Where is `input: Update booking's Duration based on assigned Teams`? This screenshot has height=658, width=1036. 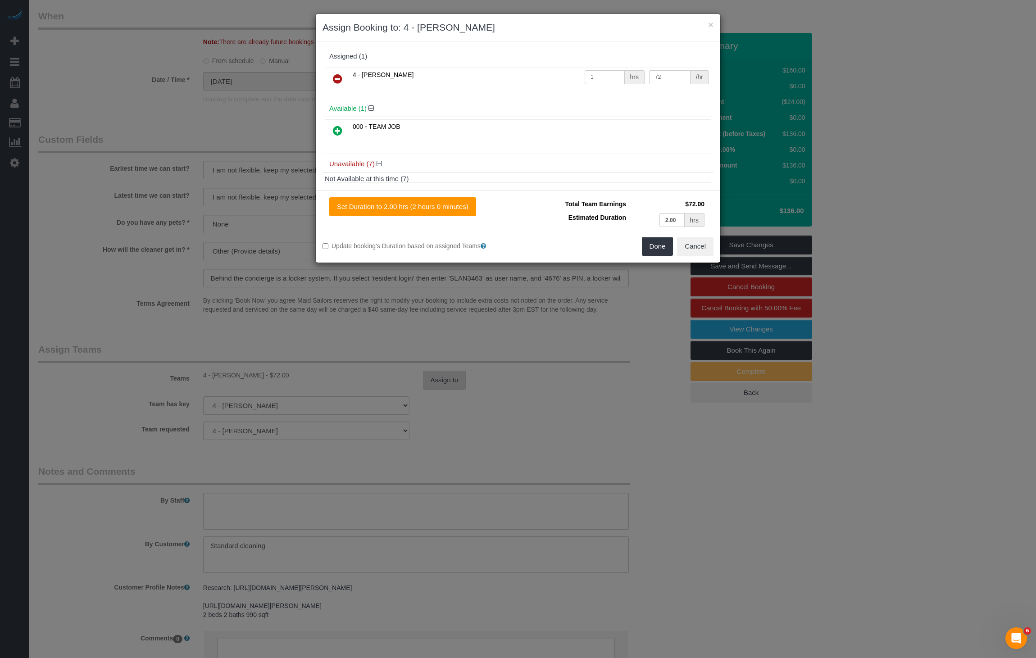 input: Update booking's Duration based on assigned Teams is located at coordinates (325, 246).